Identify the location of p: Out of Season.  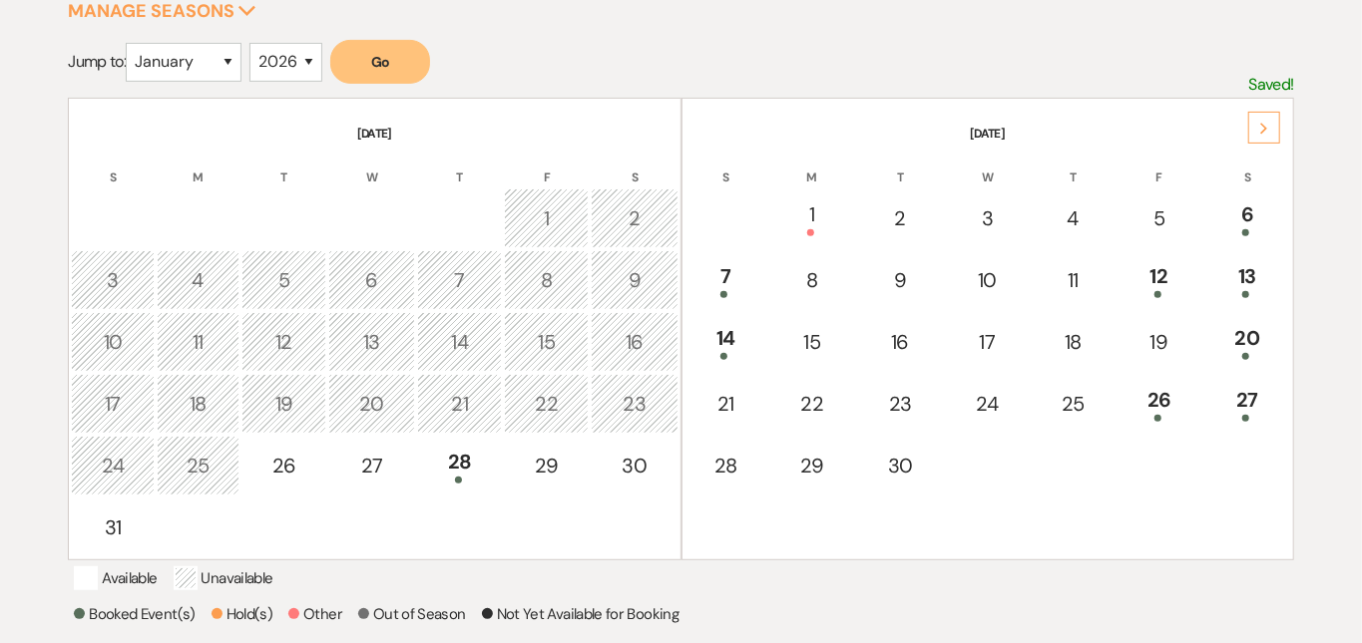
(412, 614).